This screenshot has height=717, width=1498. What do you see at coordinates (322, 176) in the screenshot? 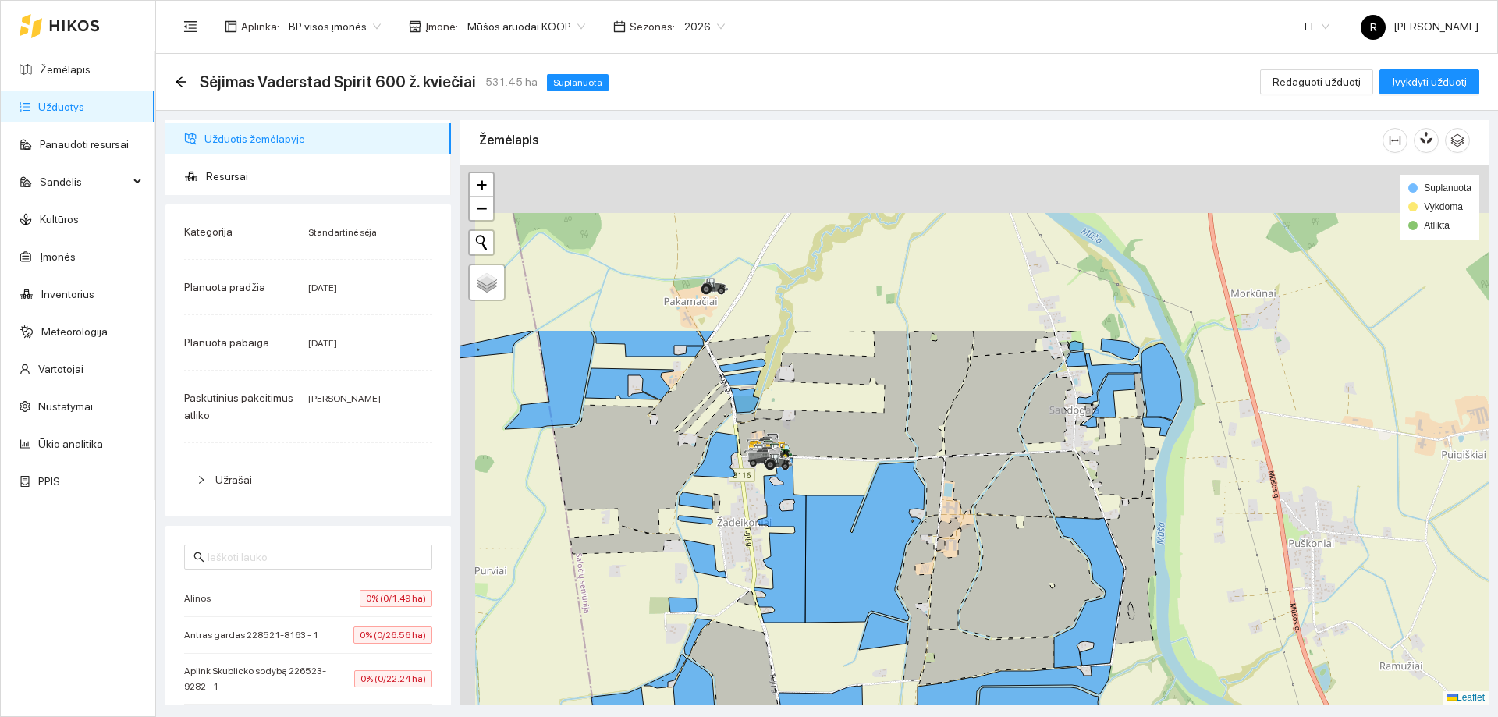
I see `span: Resursai` at bounding box center [322, 176].